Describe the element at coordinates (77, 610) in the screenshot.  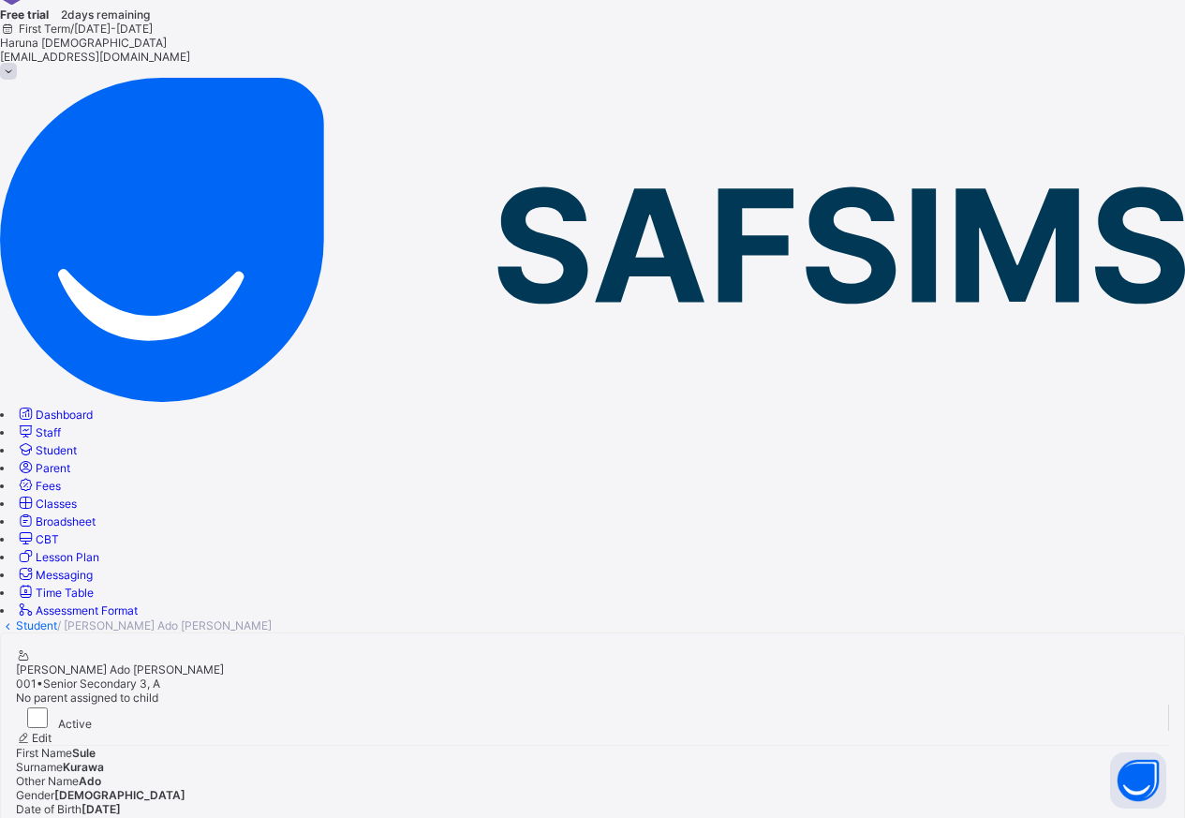
I see `a: Assessment Format` at that location.